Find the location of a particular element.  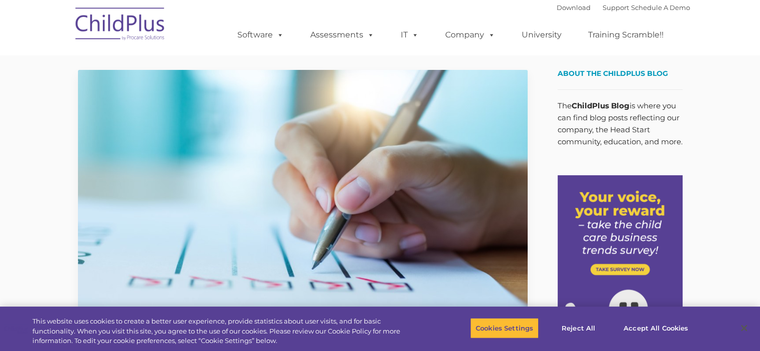

img: Efficiency Boost: ChildPlus Online's Enhanced Family Pre-Application Process - Streamlining Appli... is located at coordinates (303, 196).